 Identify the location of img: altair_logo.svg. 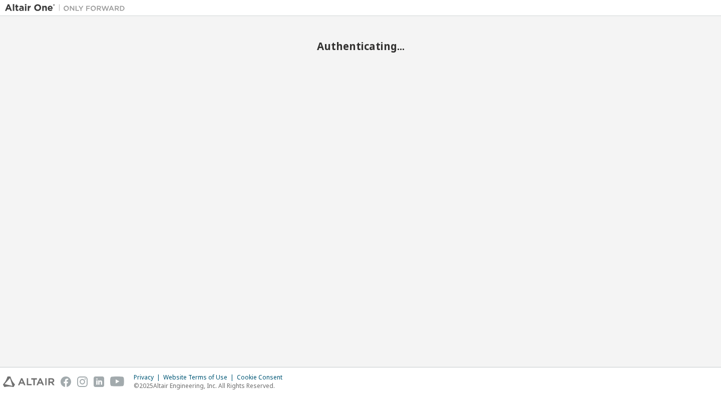
(29, 382).